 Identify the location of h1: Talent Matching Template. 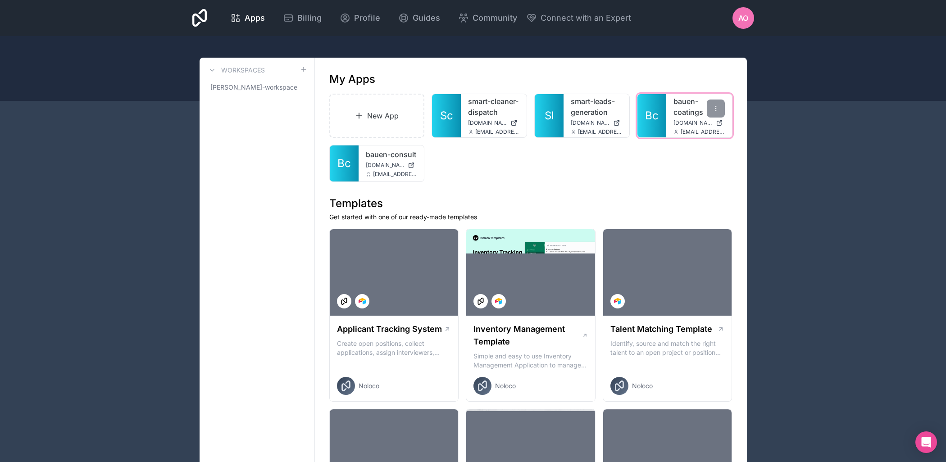
(661, 329).